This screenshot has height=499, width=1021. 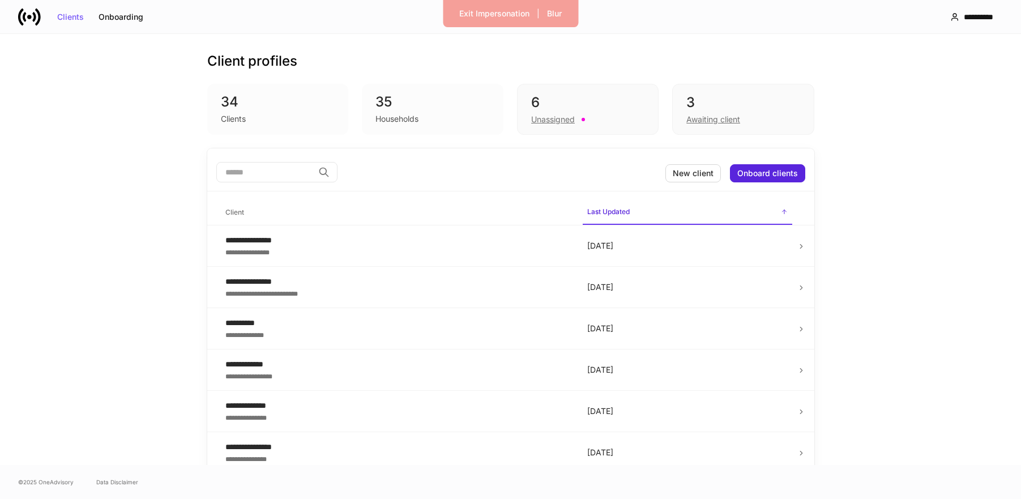 What do you see at coordinates (234, 212) in the screenshot?
I see `h6: Client` at bounding box center [234, 212].